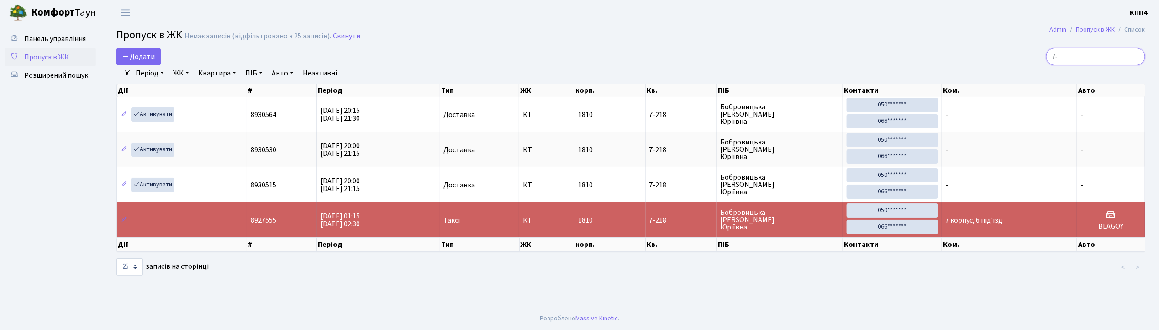 The image size is (1159, 330). I want to click on div: Немає записів (відфільтровано з 25 записів)., so click(258, 36).